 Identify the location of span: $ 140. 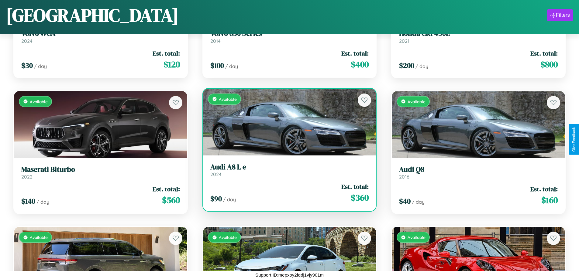
(28, 201).